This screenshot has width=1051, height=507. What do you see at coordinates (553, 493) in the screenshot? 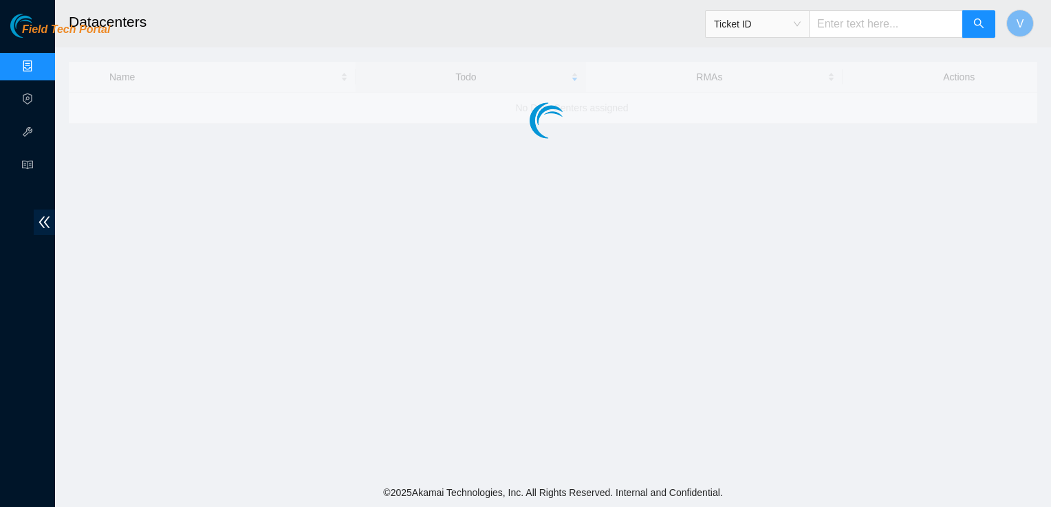
I see `footer: © 2025 Akamai Technologies, Inc. All Rights Reserved. Internal and Confidential.` at bounding box center [553, 493].